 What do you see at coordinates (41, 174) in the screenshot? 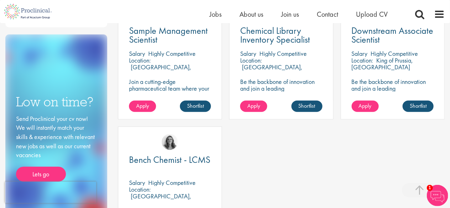
I see `a: Lets go` at bounding box center [41, 174].